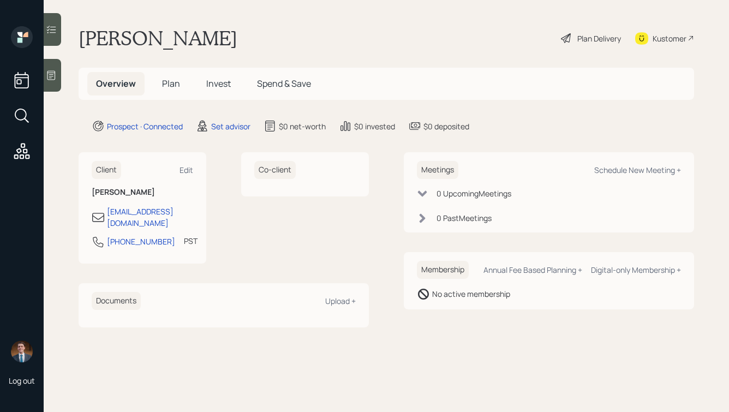 The width and height of the screenshot is (729, 412). I want to click on div: Upload +, so click(340, 301).